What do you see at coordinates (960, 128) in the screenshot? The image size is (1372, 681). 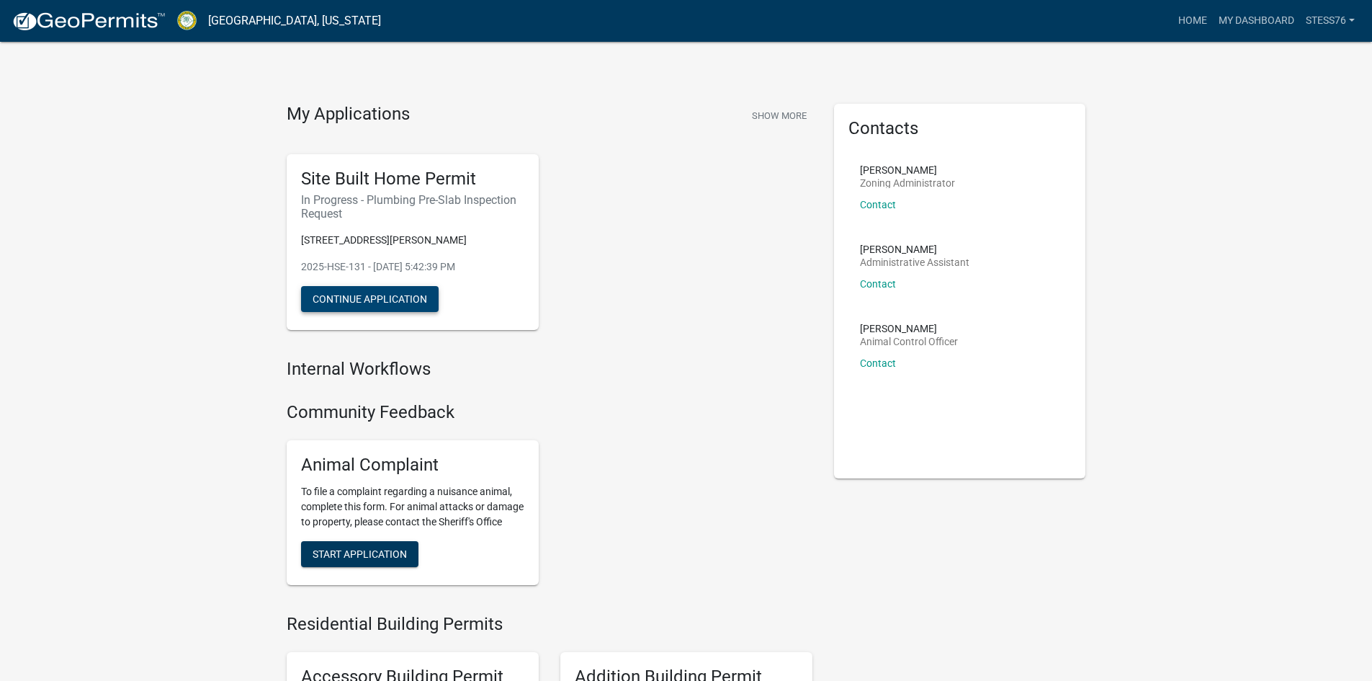 I see `h5: Contacts` at bounding box center [960, 128].